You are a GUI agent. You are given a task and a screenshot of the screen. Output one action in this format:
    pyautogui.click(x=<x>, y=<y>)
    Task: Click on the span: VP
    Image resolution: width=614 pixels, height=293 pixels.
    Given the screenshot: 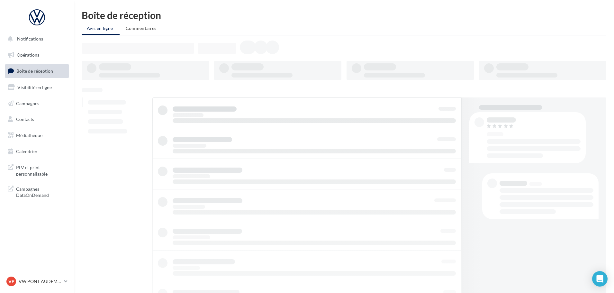 What is the action you would take?
    pyautogui.click(x=11, y=281)
    